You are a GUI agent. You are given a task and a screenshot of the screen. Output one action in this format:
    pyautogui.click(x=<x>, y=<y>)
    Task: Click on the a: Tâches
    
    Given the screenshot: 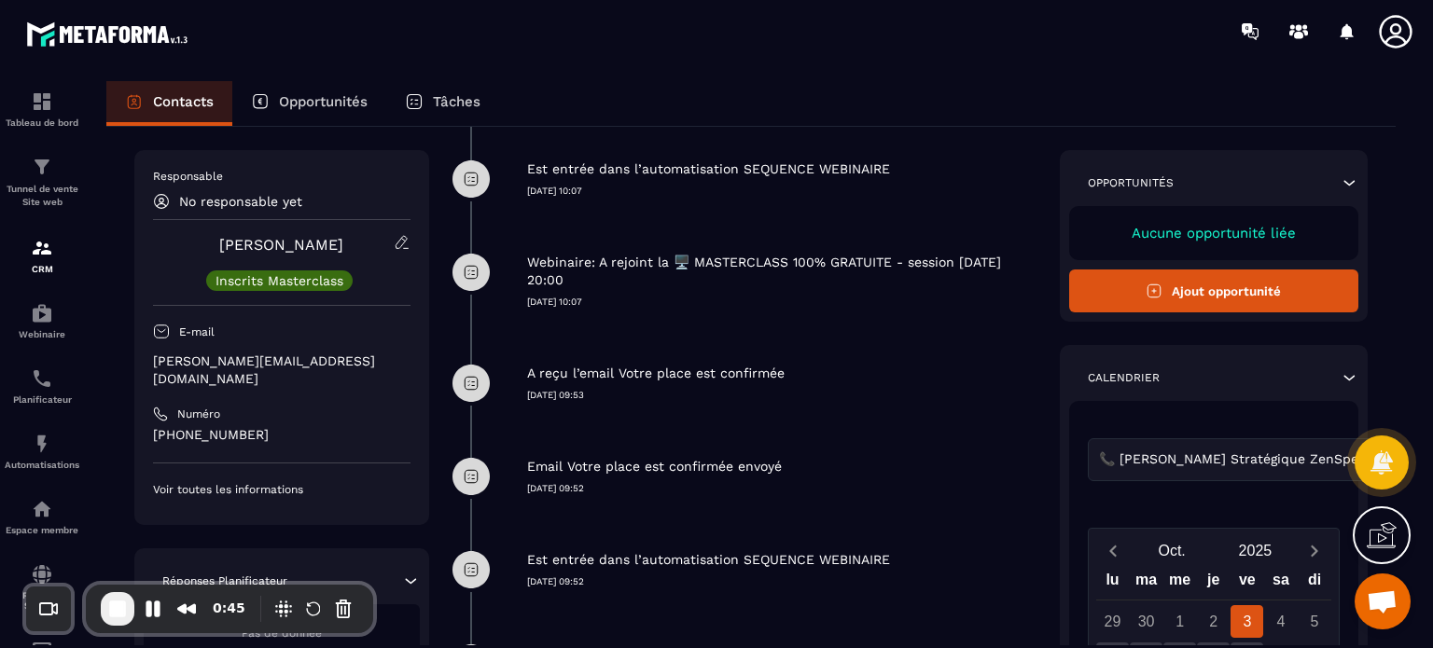 What is the action you would take?
    pyautogui.click(x=442, y=104)
    